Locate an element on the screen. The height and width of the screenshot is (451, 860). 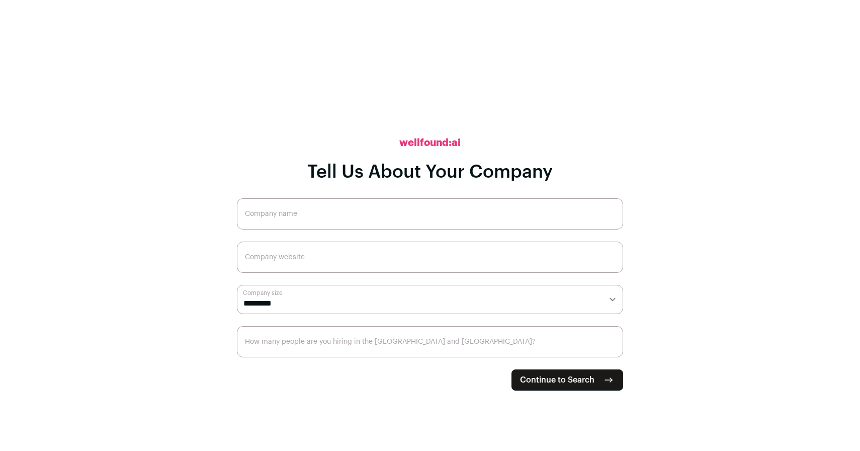
button: Continue to Search is located at coordinates (568, 380).